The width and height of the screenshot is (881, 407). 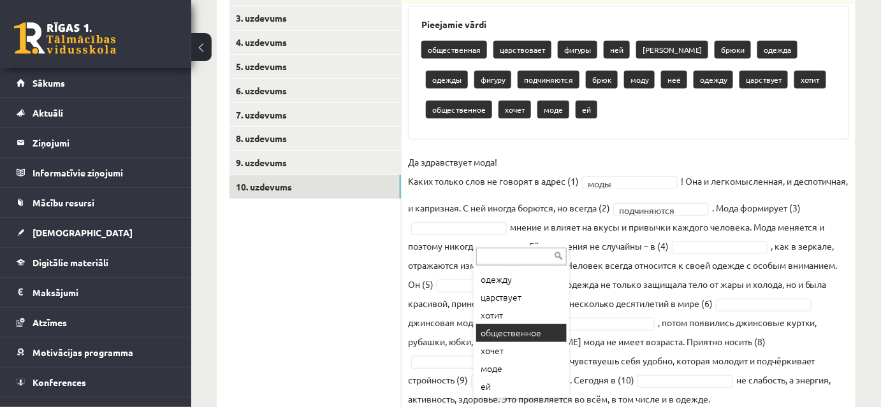 What do you see at coordinates (522, 351) in the screenshot?
I see `div: хочет` at bounding box center [522, 351].